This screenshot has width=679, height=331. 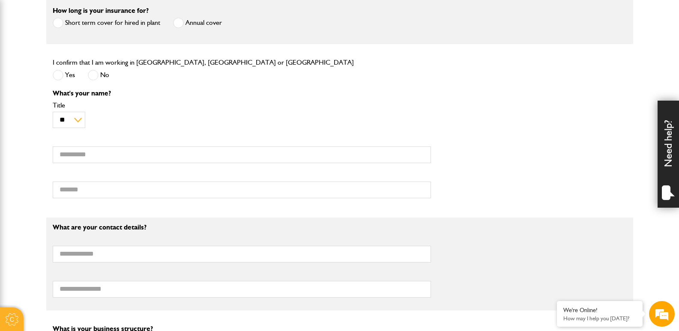 I want to click on label: Title, so click(x=242, y=105).